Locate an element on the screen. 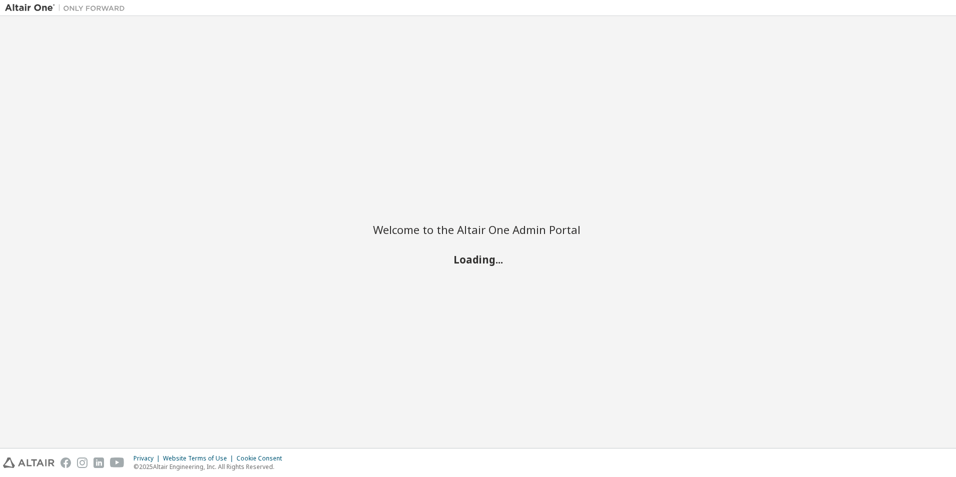 The image size is (956, 477). div: Cookie Consent is located at coordinates (262, 459).